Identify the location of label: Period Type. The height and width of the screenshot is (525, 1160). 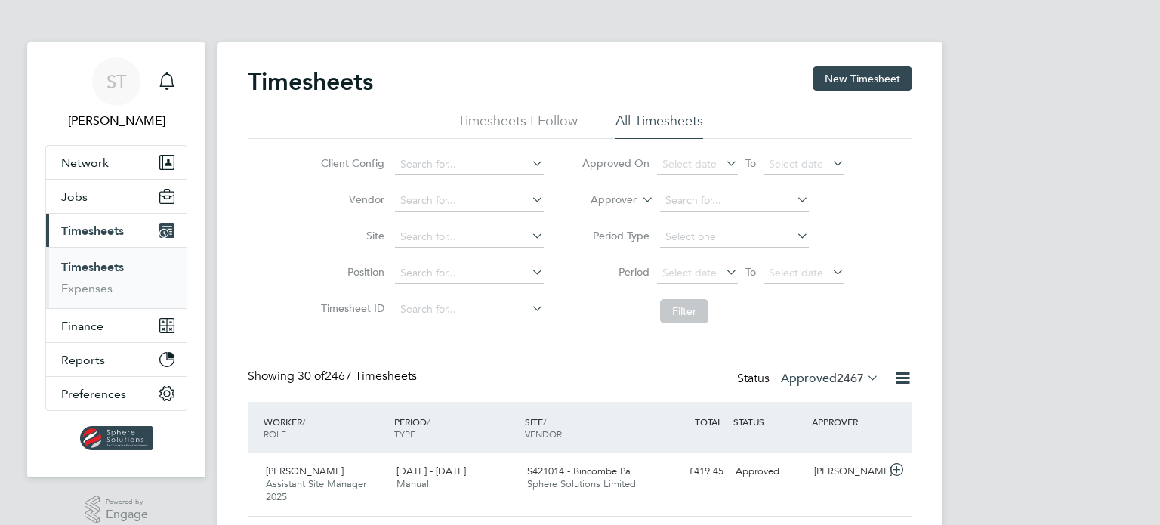
(616, 236).